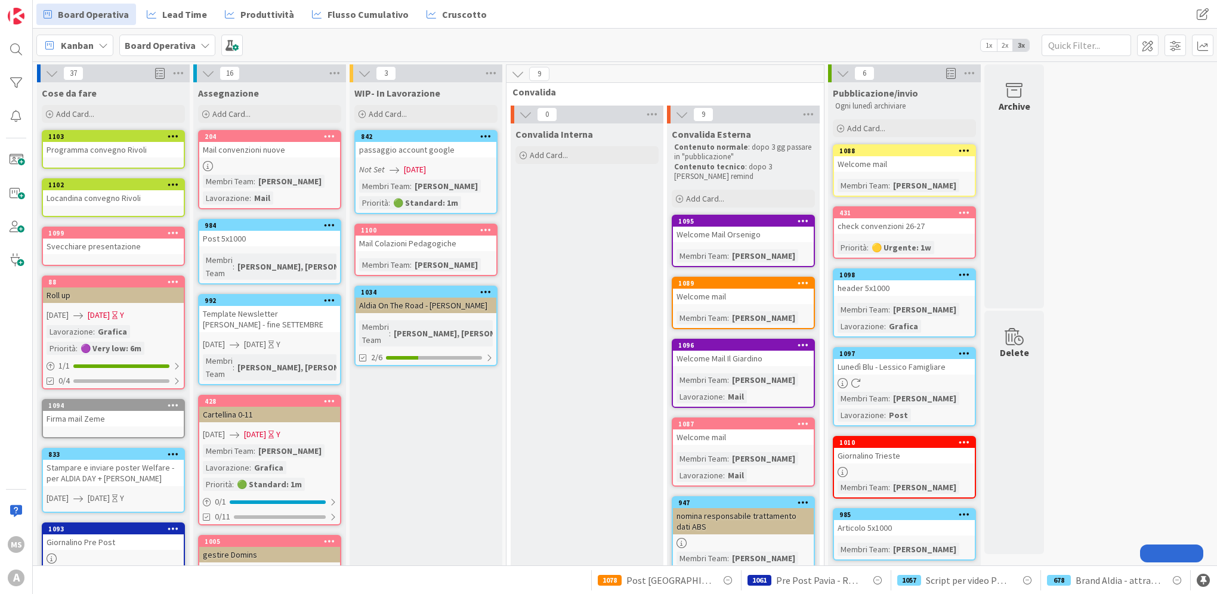  What do you see at coordinates (220, 502) in the screenshot?
I see `span: 0 / 1` at bounding box center [220, 502].